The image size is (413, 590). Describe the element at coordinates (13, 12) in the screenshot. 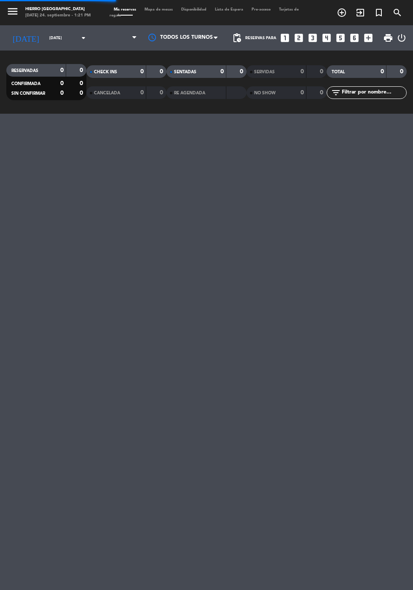

I see `button: menu` at that location.